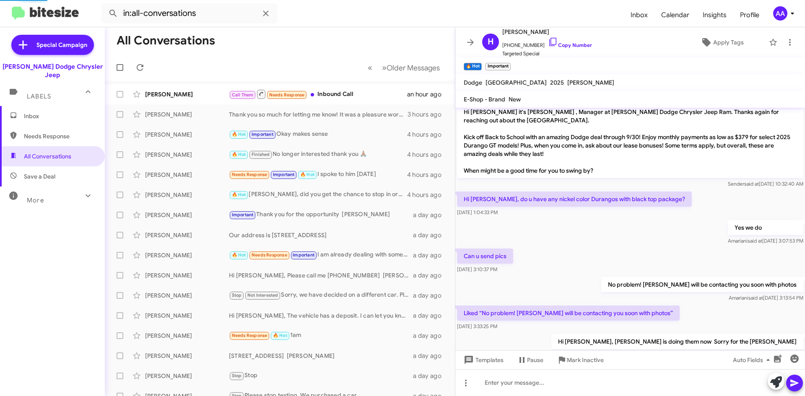 This screenshot has height=396, width=805. Describe the element at coordinates (639, 15) in the screenshot. I see `a: Inbox` at that location.